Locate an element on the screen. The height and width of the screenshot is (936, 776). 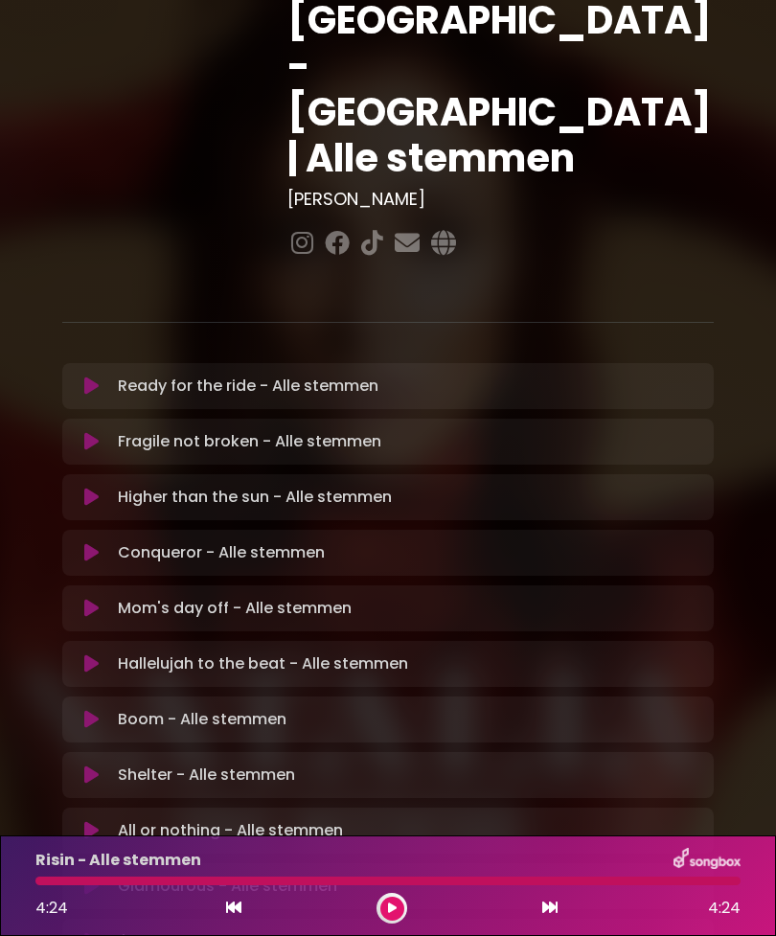
p: All or nothing - Alle stemmen is located at coordinates (230, 831).